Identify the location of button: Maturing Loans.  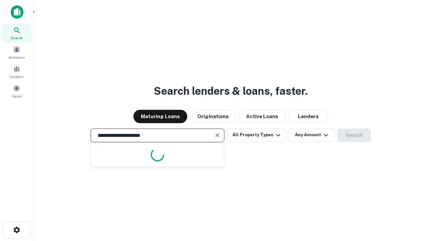
(160, 116).